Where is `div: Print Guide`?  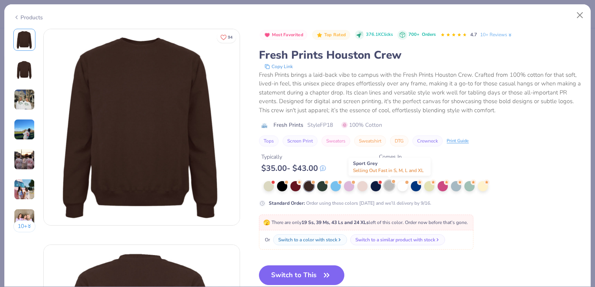
div: Print Guide is located at coordinates (458, 141).